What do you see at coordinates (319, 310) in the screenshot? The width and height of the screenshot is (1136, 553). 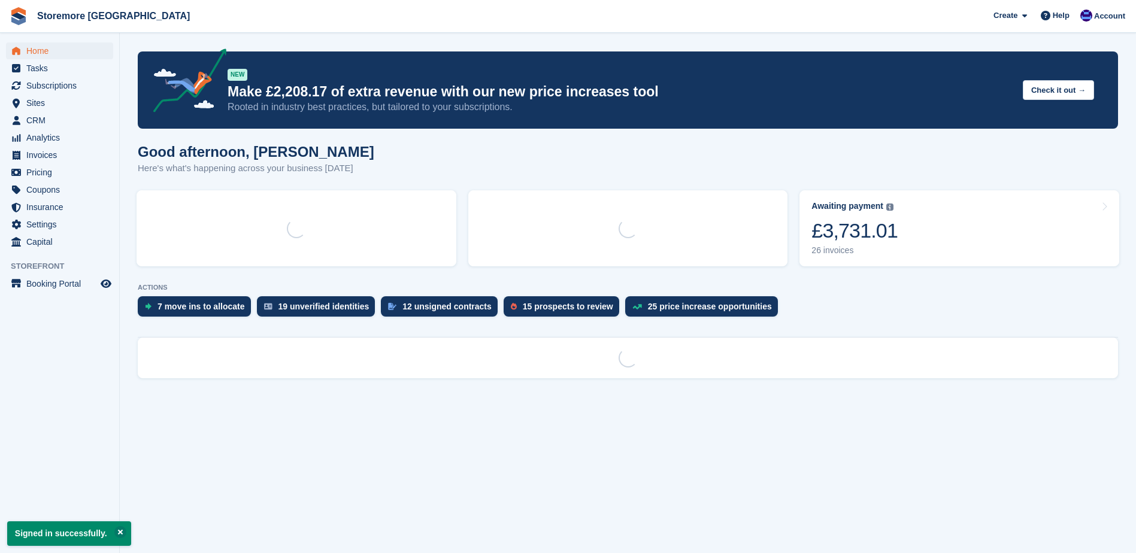 I see `a: 19 unverified identities` at bounding box center [319, 310].